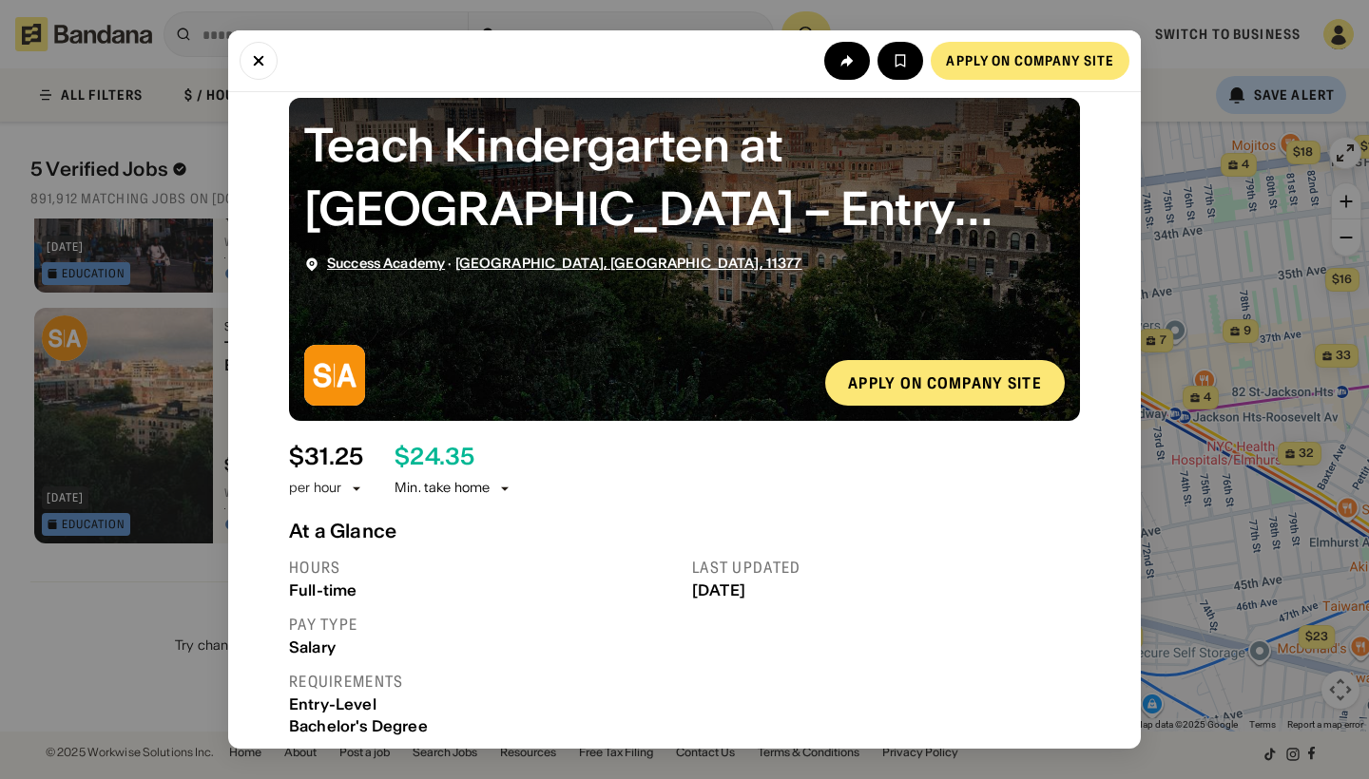 This screenshot has height=779, width=1369. What do you see at coordinates (326, 457) in the screenshot?
I see `div: $ 31.25` at bounding box center [326, 457].